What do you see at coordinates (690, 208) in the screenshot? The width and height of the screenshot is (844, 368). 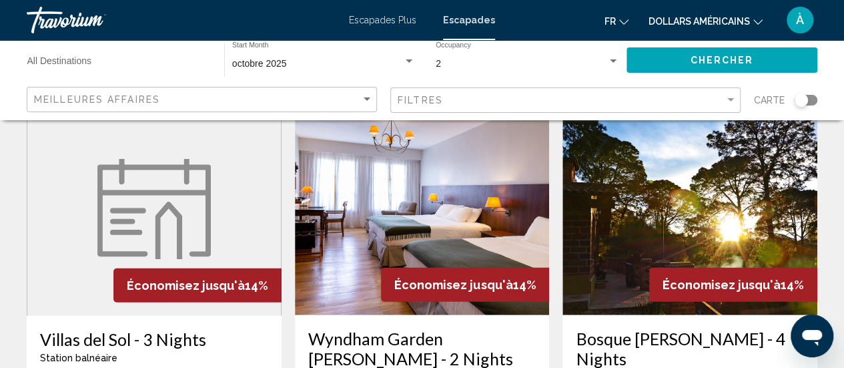 I see `img: 5477E01X.jpg` at bounding box center [690, 208].